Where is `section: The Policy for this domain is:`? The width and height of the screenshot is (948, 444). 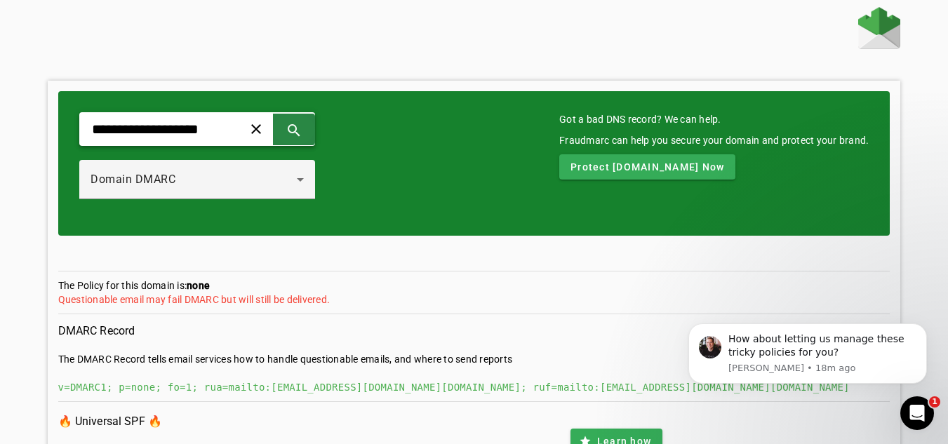 section: The Policy for this domain is: is located at coordinates (474, 296).